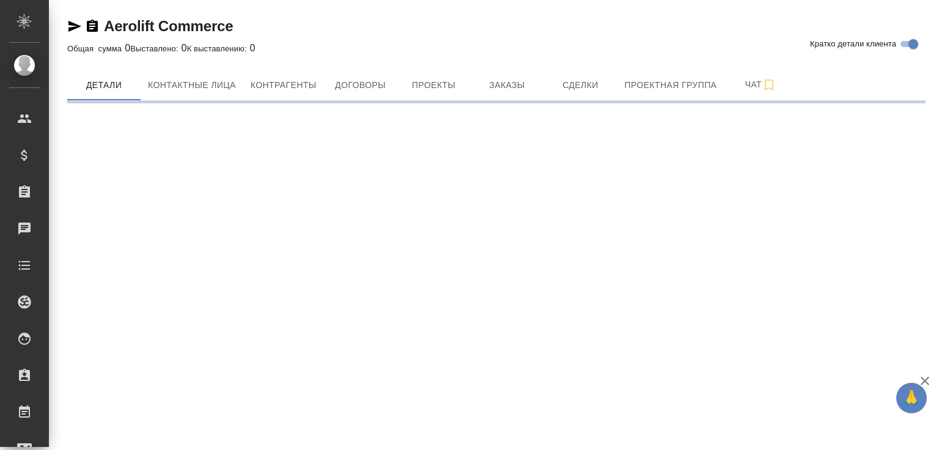  I want to click on svg: Подписаться, so click(769, 85).